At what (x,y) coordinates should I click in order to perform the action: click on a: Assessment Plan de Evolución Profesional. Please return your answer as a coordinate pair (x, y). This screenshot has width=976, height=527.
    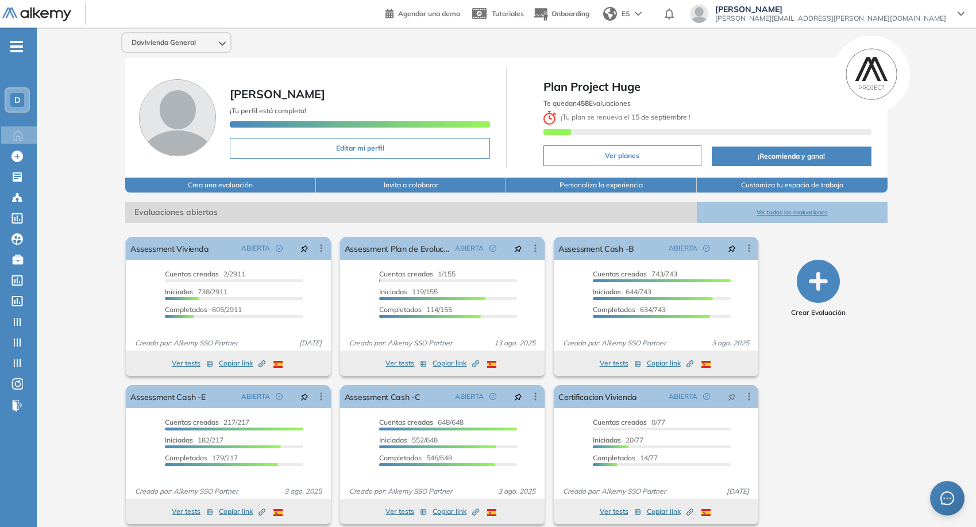
    Looking at the image, I should click on (397, 248).